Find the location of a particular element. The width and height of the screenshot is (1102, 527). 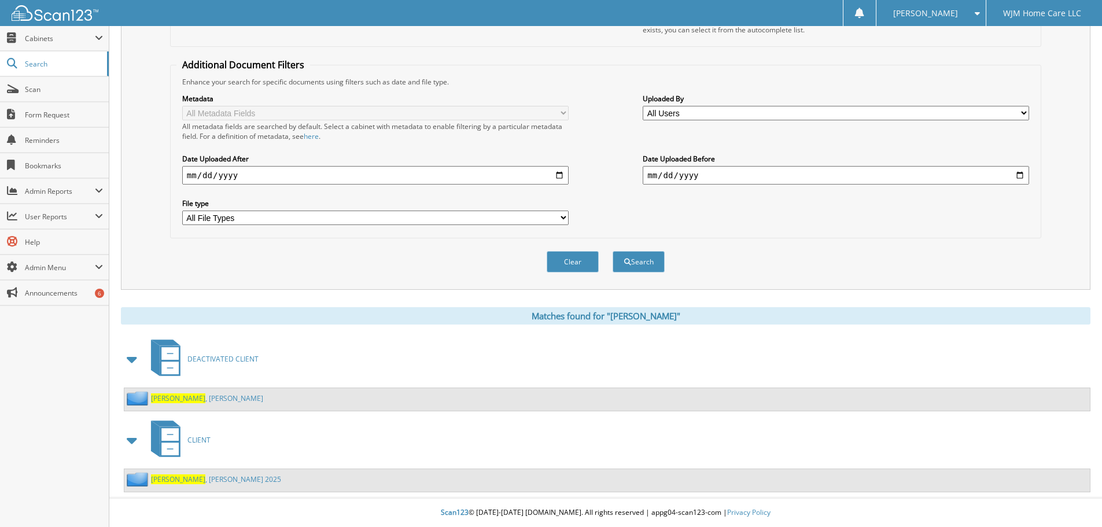

span: User Reports is located at coordinates (60, 216).